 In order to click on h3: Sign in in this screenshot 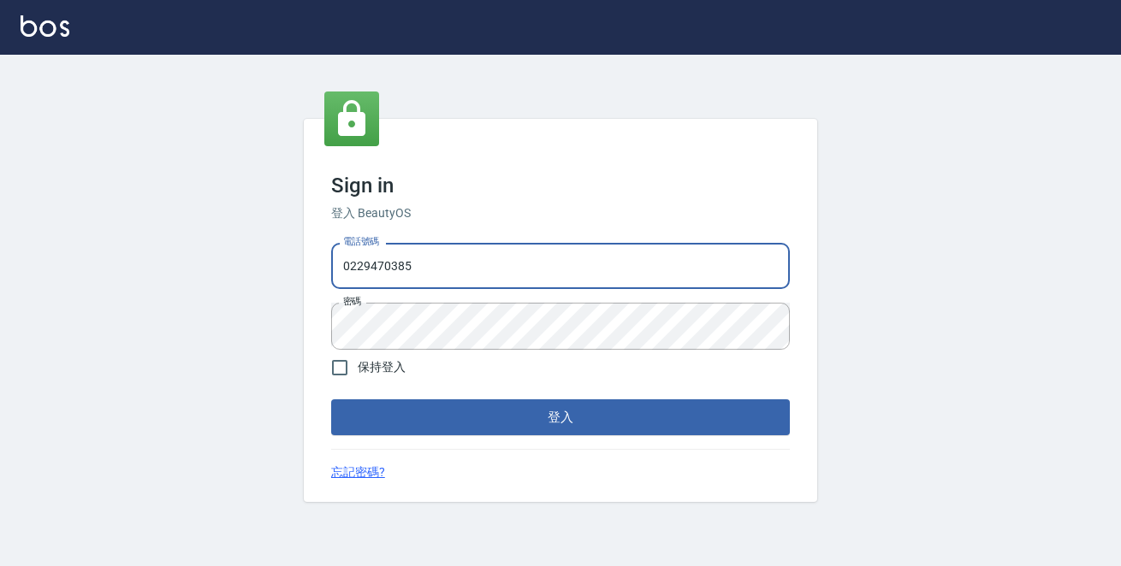, I will do `click(560, 186)`.